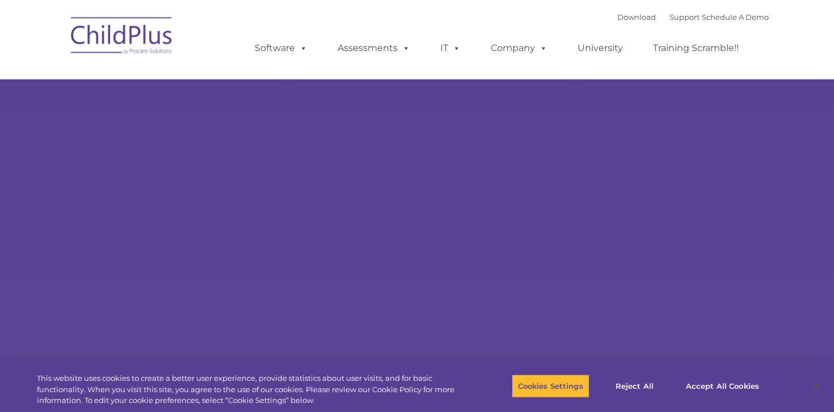 This screenshot has height=412, width=834. I want to click on a: Training Scramble!!, so click(695, 48).